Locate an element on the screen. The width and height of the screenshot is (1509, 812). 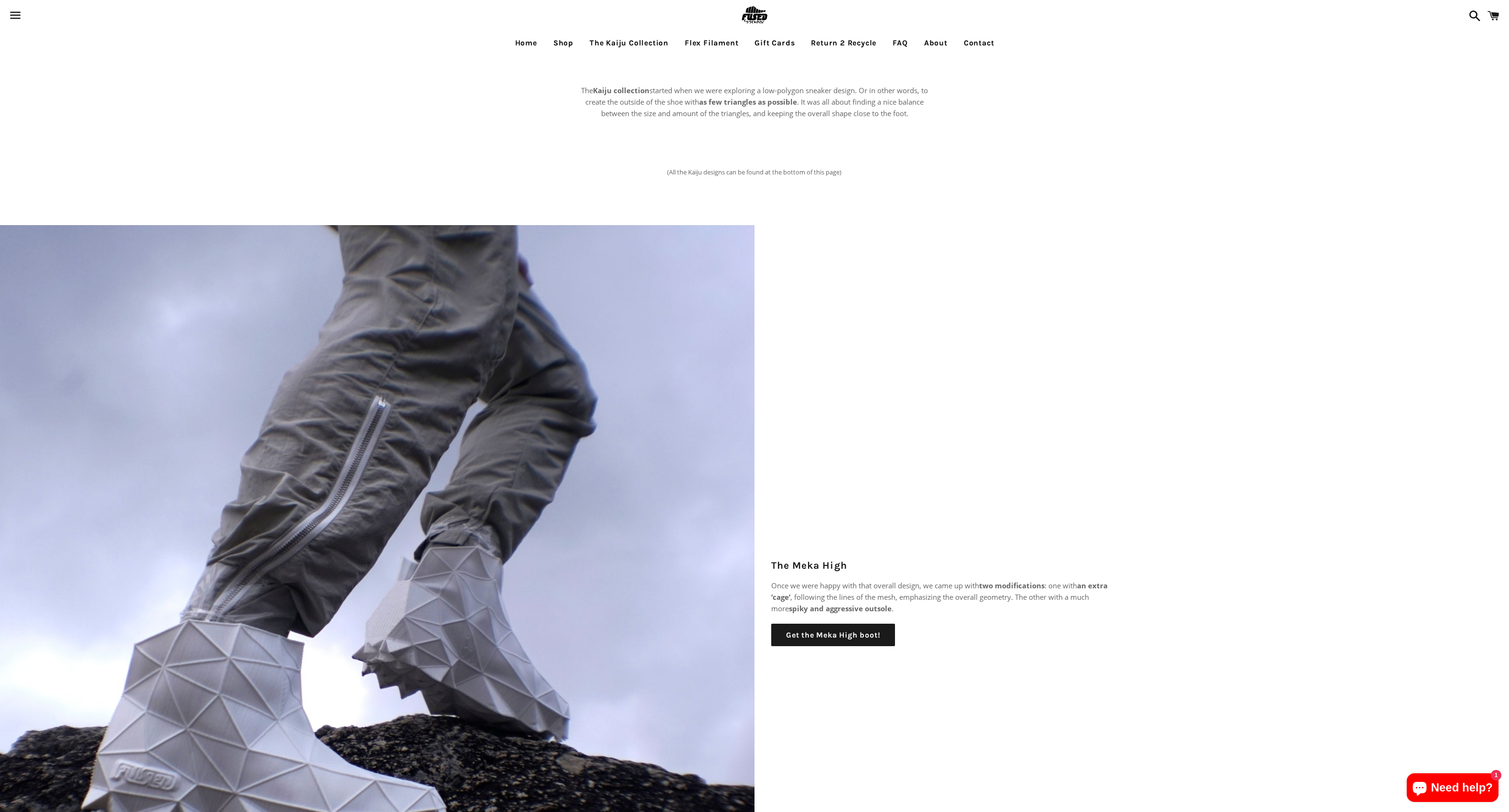
strong: Kaiju collection is located at coordinates (622, 91).